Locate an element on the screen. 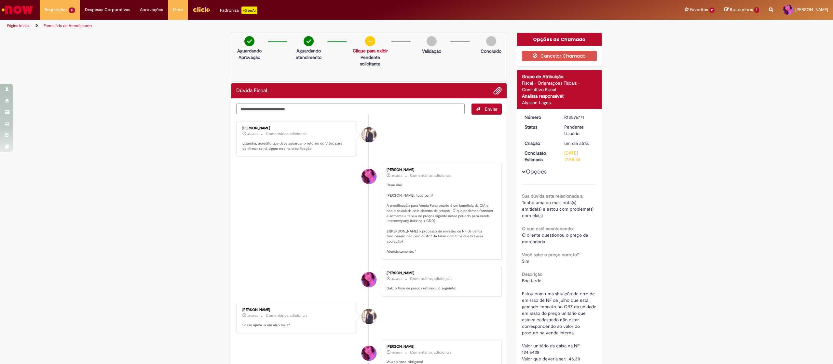 This screenshot has width=833, height=364. div: Grupo de Atribuição: is located at coordinates (559, 76).